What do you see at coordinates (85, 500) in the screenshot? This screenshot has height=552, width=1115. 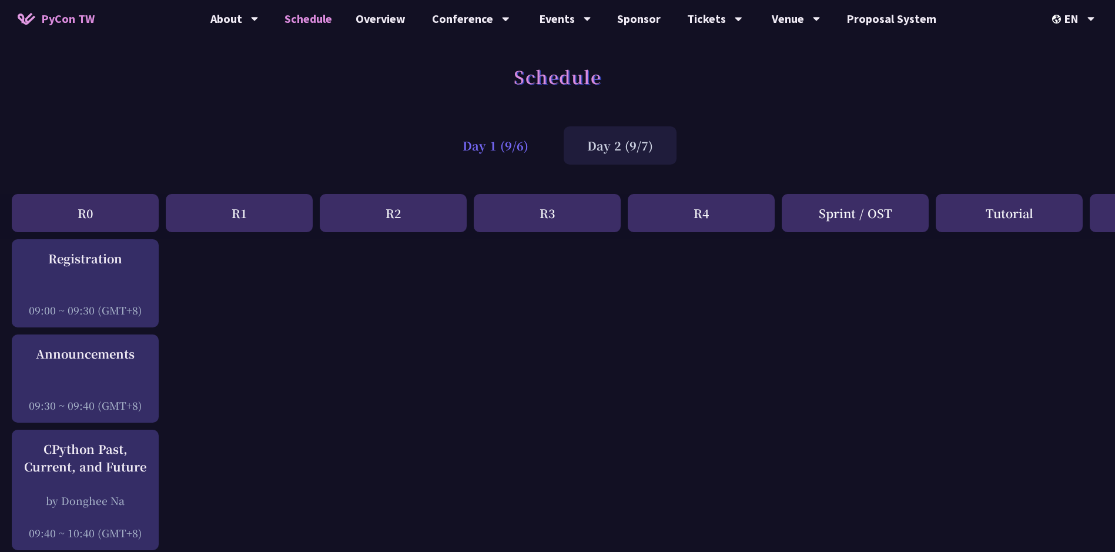 I see `div: by Donghee Na` at bounding box center [85, 500].